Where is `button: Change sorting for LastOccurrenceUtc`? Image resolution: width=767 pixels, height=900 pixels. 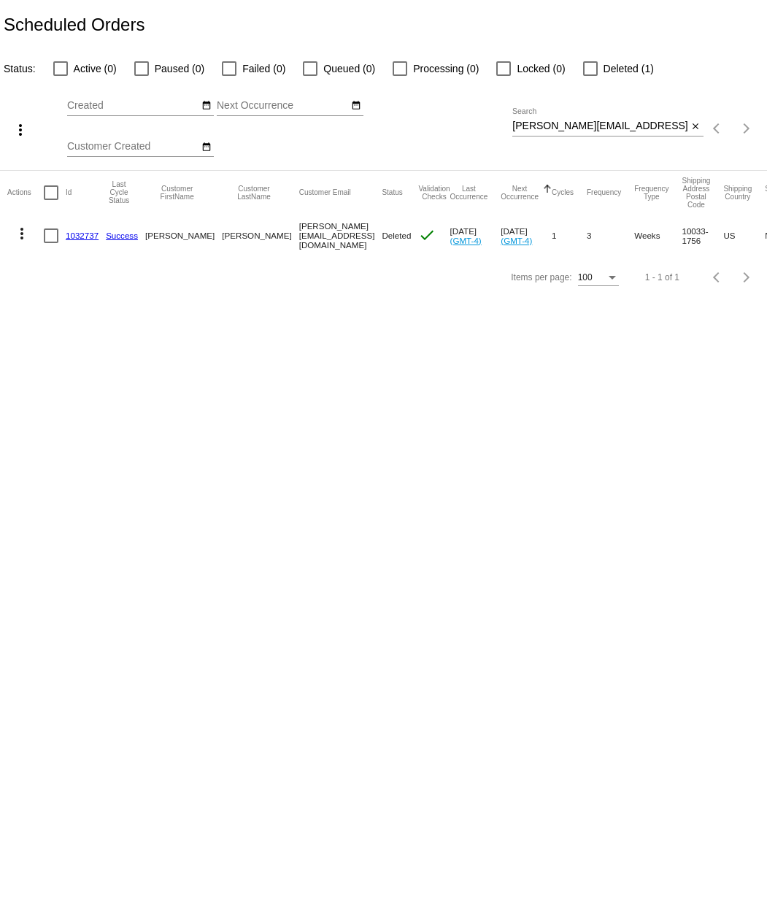 button: Change sorting for LastOccurrenceUtc is located at coordinates (469, 193).